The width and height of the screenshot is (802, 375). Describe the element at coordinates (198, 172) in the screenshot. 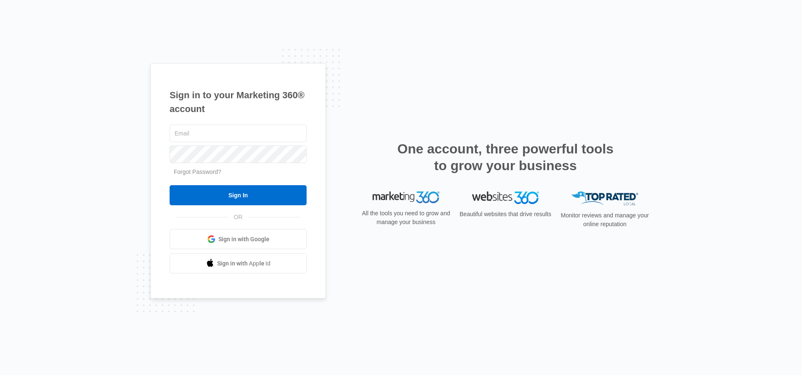

I see `a: Forgot Password?` at that location.